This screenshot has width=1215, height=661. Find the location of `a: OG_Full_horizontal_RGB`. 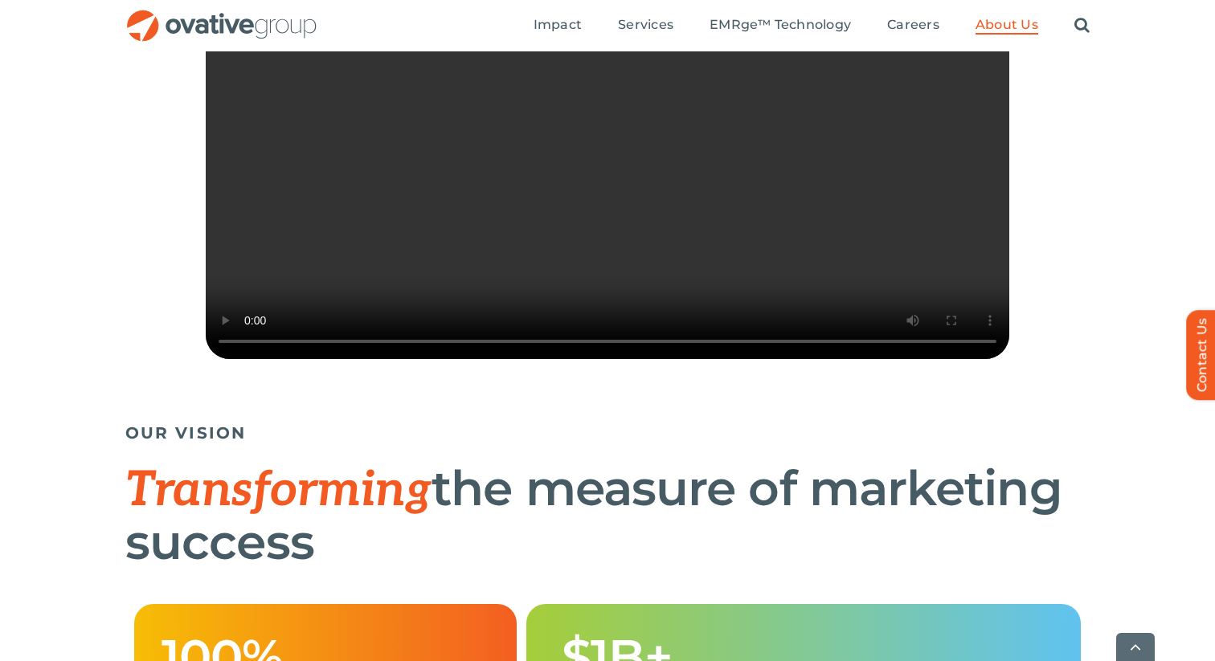

a: OG_Full_horizontal_RGB is located at coordinates (222, 15).